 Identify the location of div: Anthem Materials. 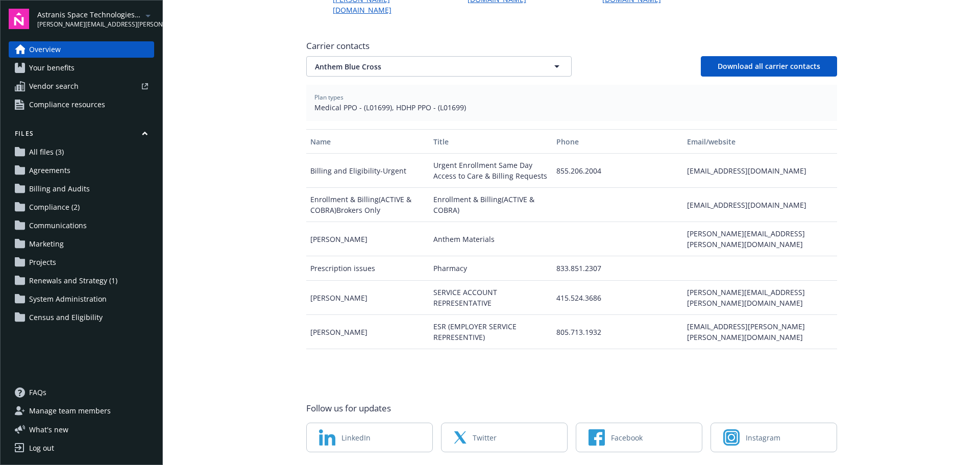
(490, 239).